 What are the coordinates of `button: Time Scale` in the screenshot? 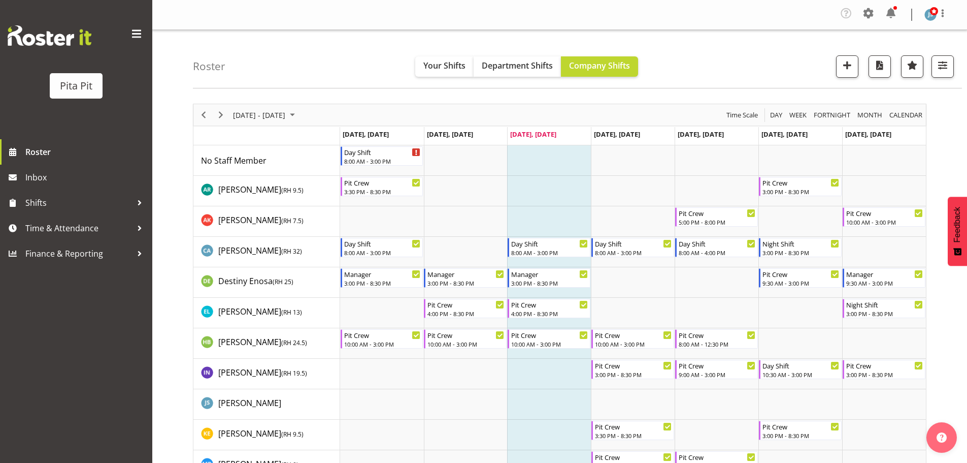 It's located at (742, 115).